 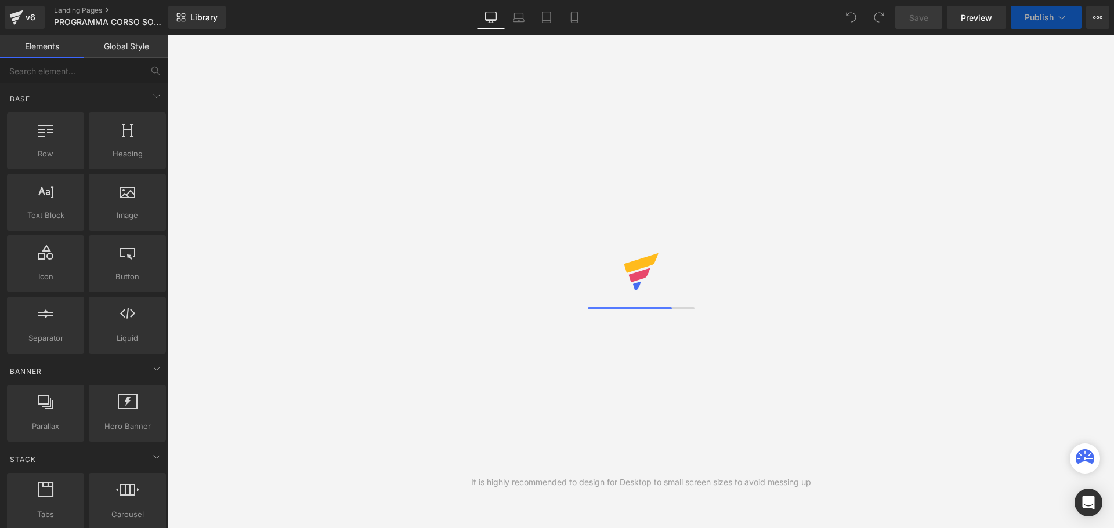 What do you see at coordinates (127, 338) in the screenshot?
I see `span: Liquid` at bounding box center [127, 338].